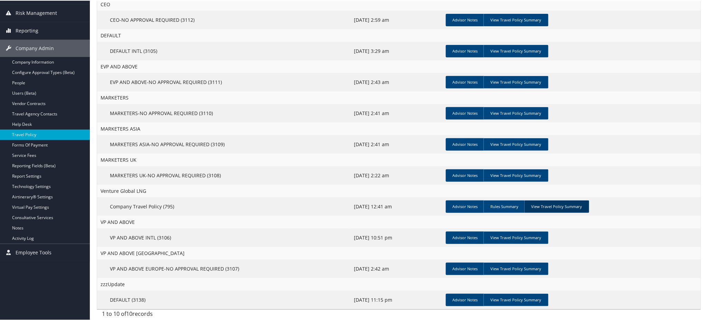  What do you see at coordinates (36, 12) in the screenshot?
I see `span: Risk Management` at bounding box center [36, 12].